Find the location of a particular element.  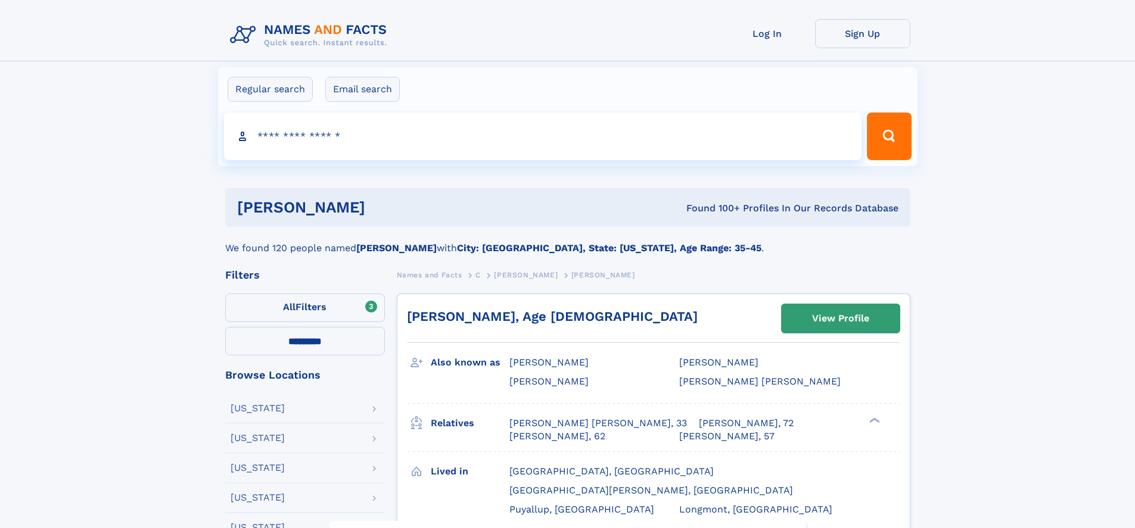

img: Logo Names and Facts is located at coordinates (311, 35).